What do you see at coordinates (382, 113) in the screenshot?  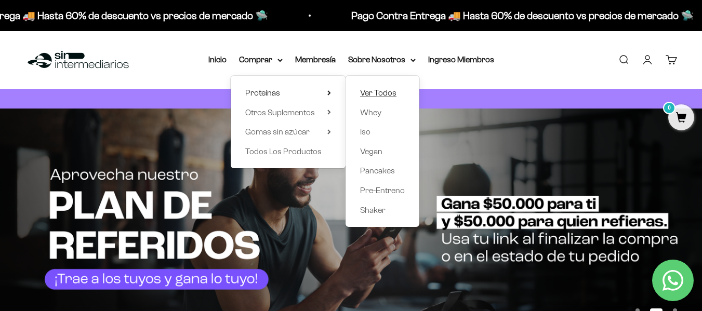 I see `a: Whey` at bounding box center [382, 113].